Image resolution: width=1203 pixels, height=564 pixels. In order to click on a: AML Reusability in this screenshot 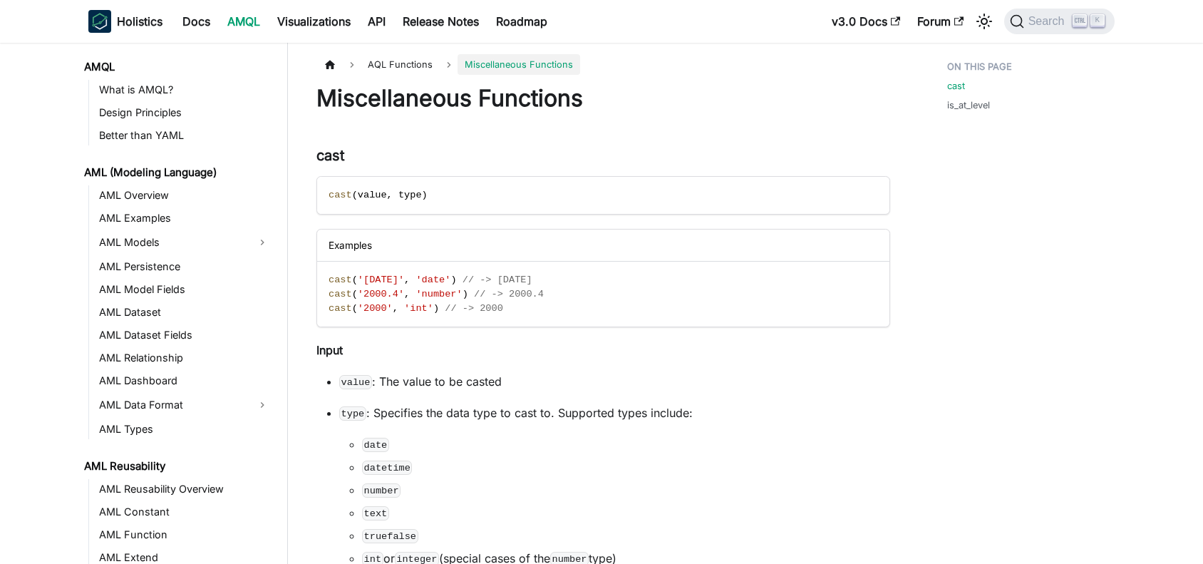, I will do `click(177, 466)`.